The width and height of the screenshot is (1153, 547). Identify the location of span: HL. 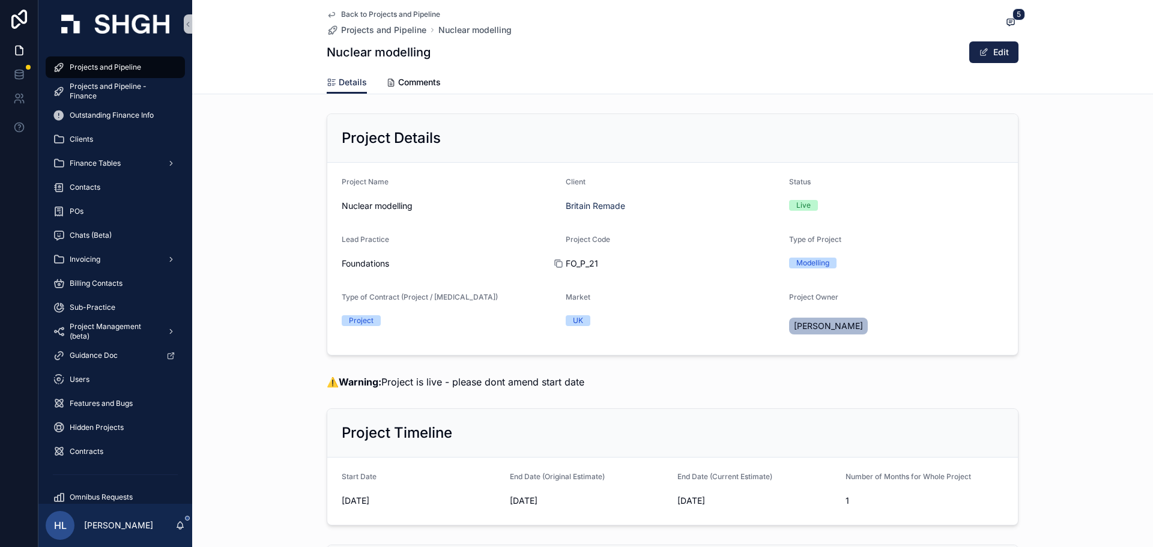
(60, 525).